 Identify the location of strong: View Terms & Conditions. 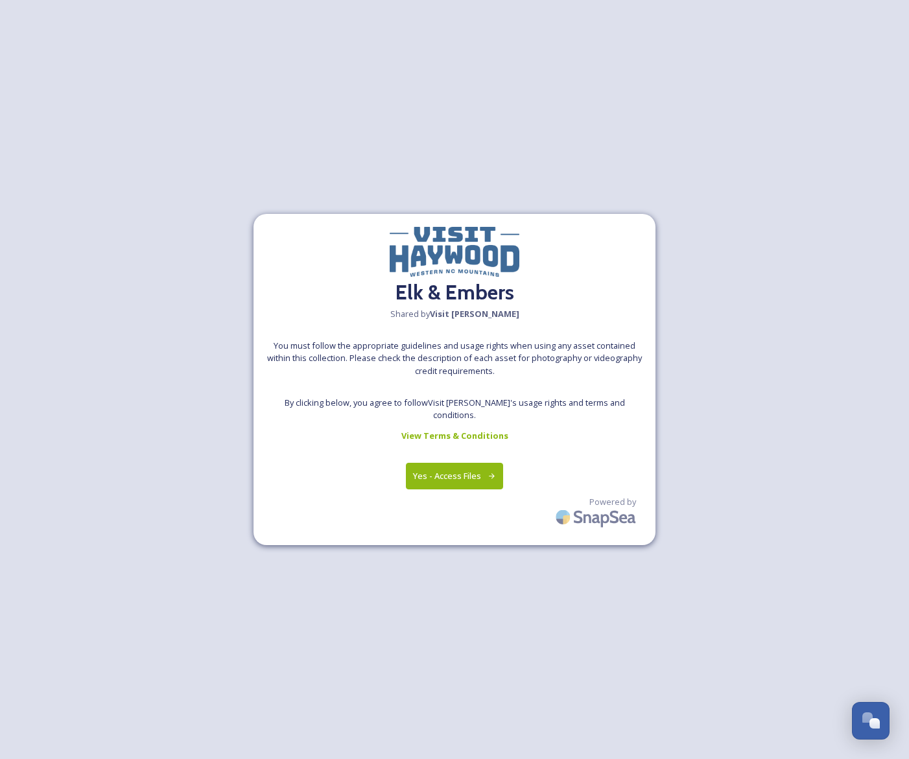
(454, 436).